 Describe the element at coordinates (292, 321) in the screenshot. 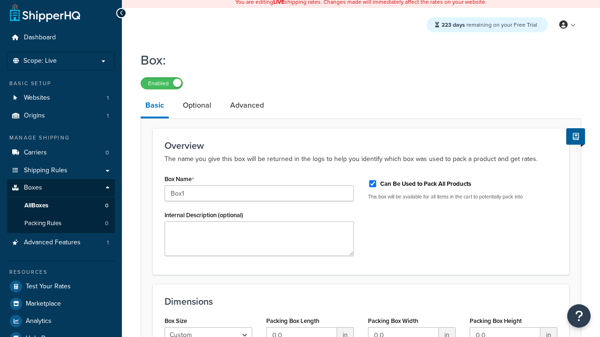

I see `label: Packing Box Length` at that location.